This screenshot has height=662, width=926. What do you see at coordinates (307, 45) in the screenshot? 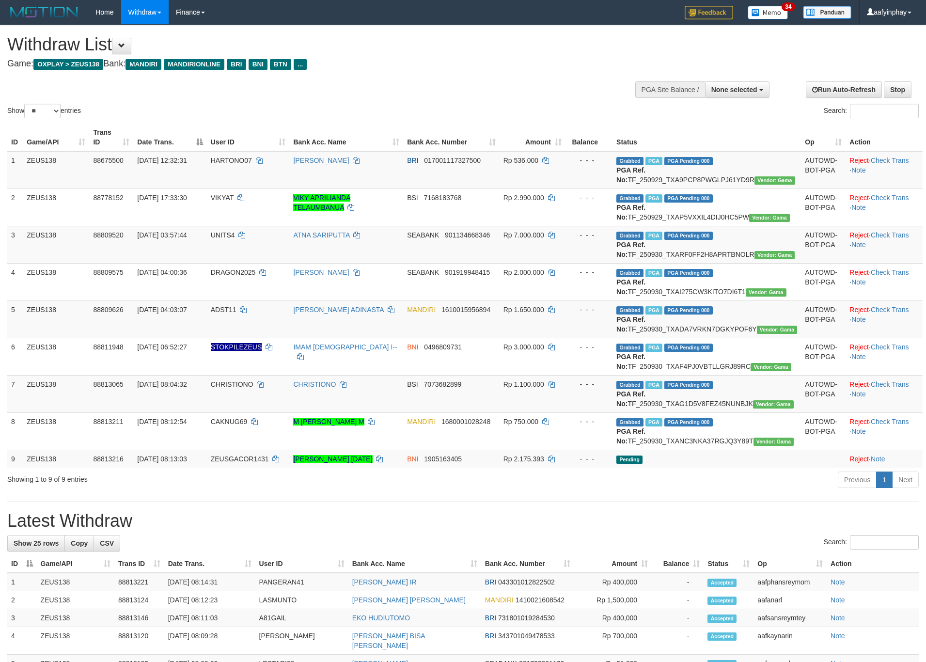
I see `h1: Withdraw List` at bounding box center [307, 45].